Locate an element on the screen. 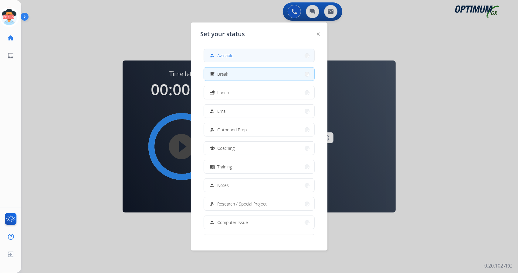 The height and width of the screenshot is (273, 518). button: Research / Special Project is located at coordinates (259, 203).